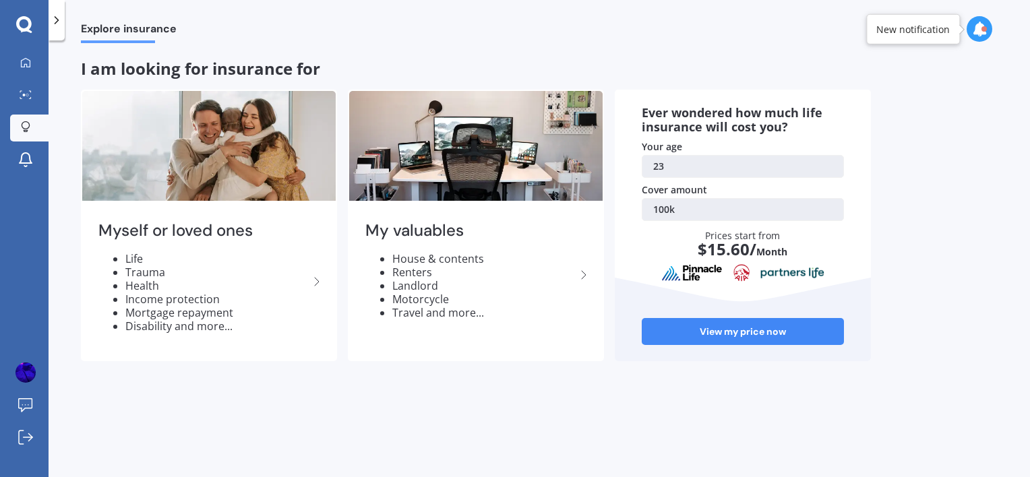 The image size is (1030, 477). What do you see at coordinates (742, 273) in the screenshot?
I see `img: aia` at bounding box center [742, 273].